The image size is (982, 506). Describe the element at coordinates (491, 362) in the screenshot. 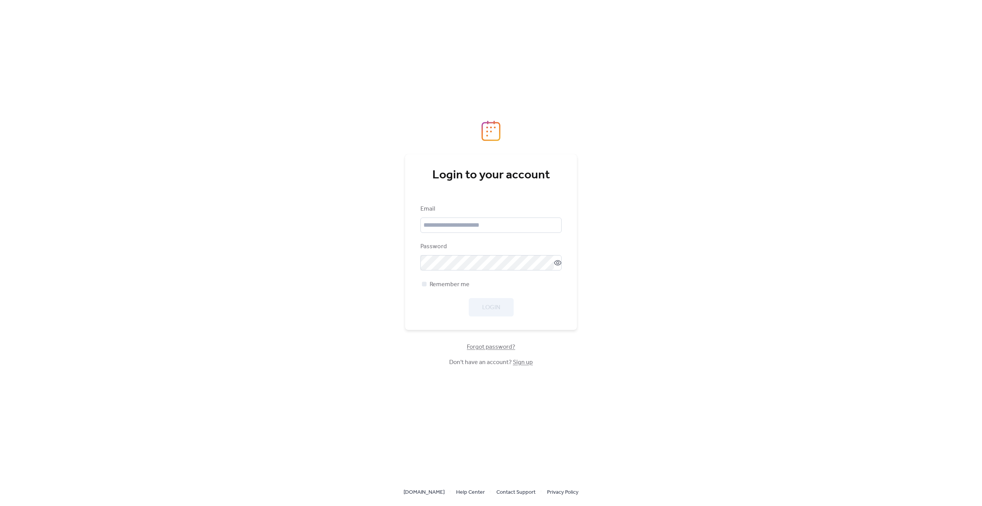

I see `span: Don't have an account?` at that location.